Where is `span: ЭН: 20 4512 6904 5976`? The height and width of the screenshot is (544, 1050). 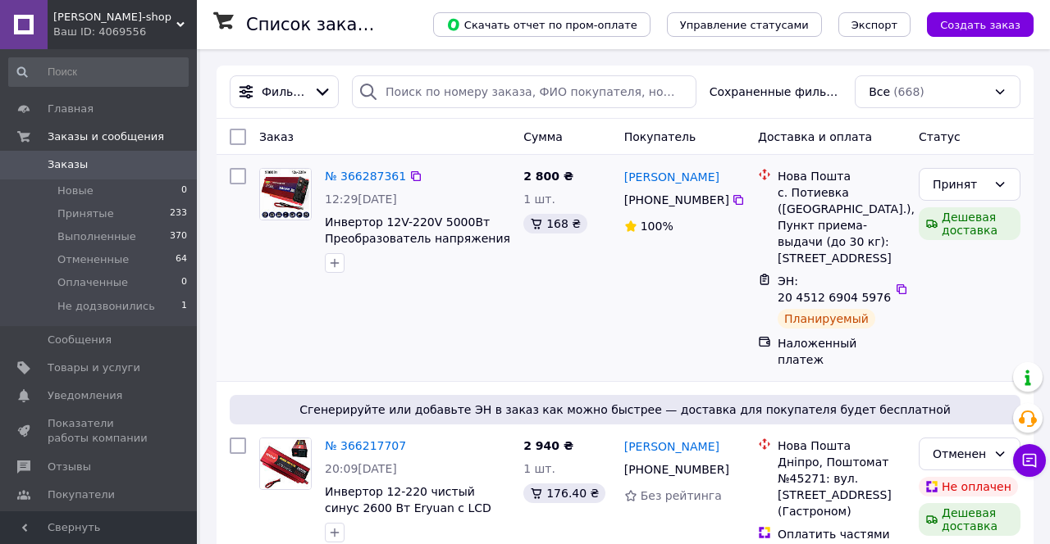
span: ЭН: 20 4512 6904 5976 is located at coordinates (834, 289).